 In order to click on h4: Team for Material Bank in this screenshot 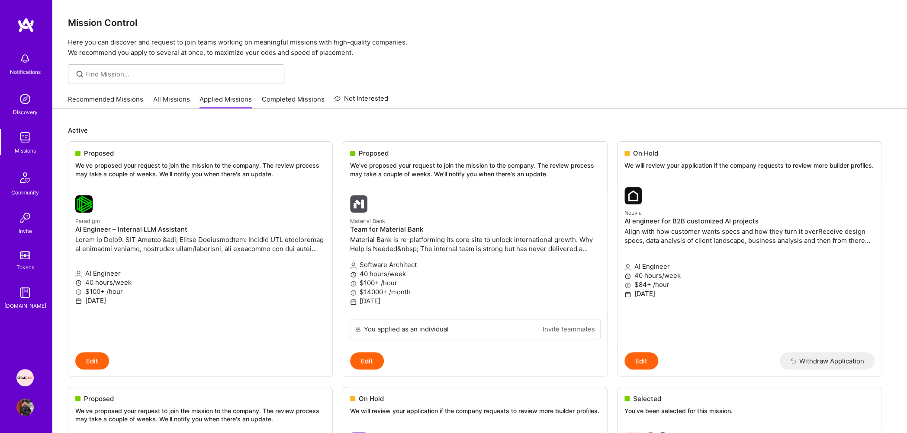, I will do `click(475, 230)`.